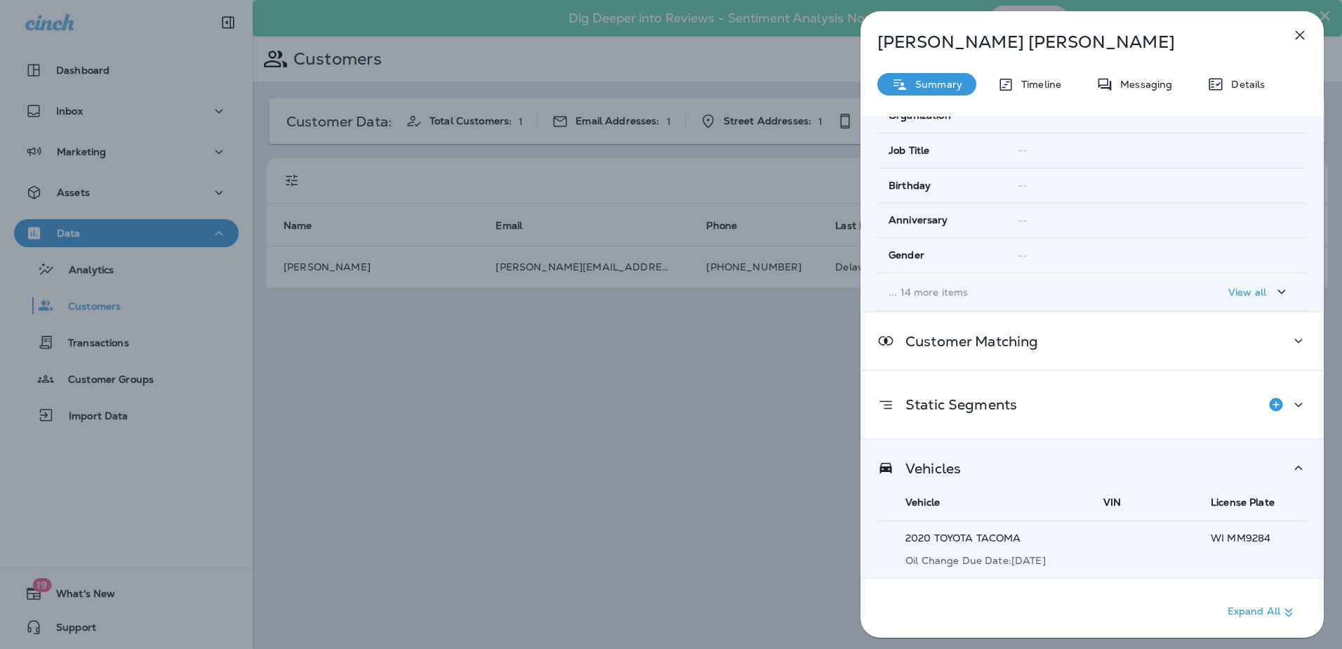 Image resolution: width=1342 pixels, height=649 pixels. I want to click on span: Gender, so click(906, 255).